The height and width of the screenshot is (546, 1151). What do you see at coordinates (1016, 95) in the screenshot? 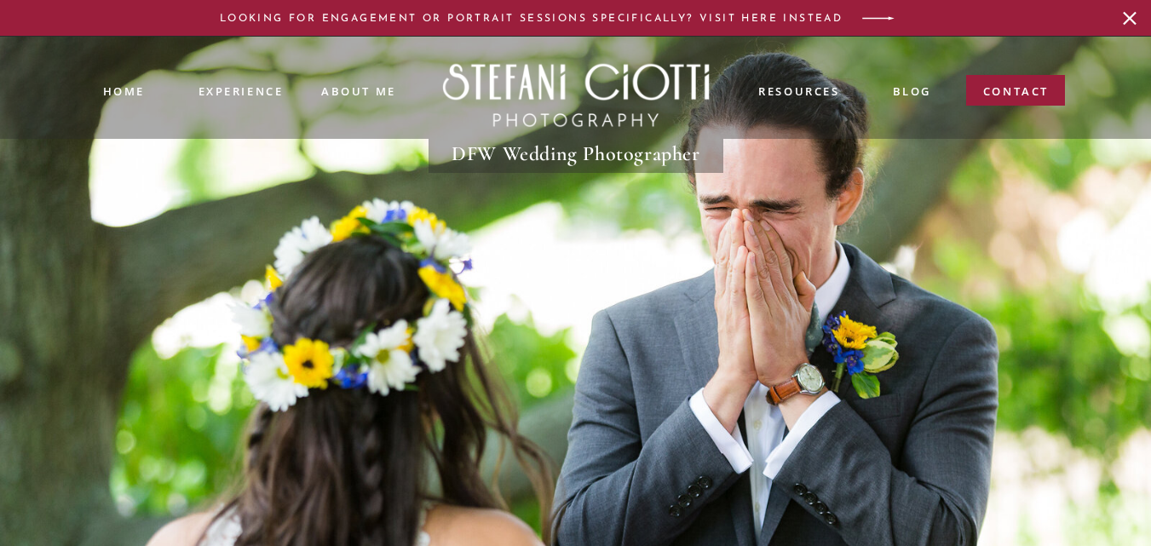
I see `a: contact` at bounding box center [1016, 95].